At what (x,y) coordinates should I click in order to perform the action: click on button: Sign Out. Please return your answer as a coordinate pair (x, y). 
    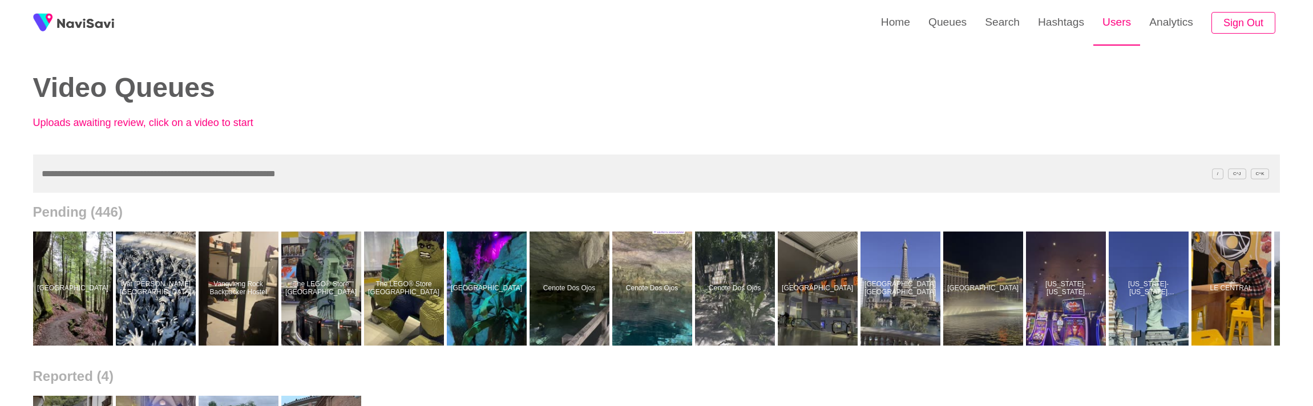
    Looking at the image, I should click on (1243, 23).